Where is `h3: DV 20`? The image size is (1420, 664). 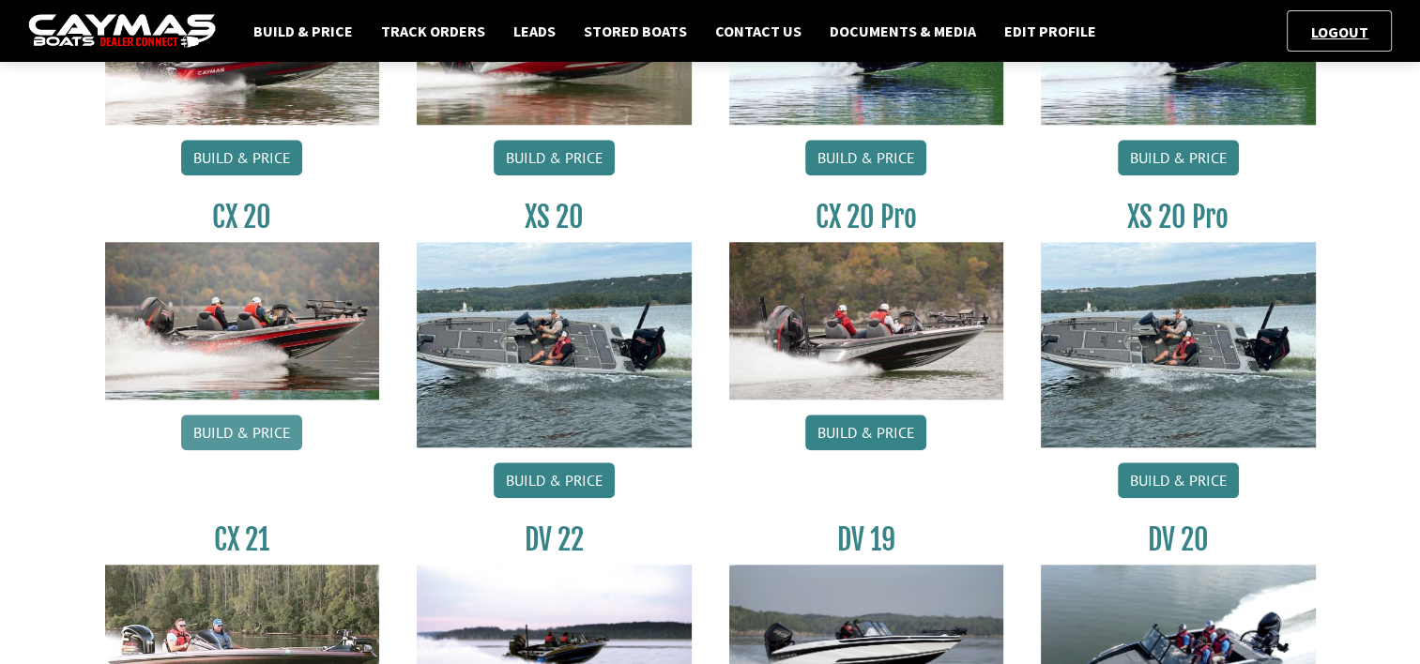
h3: DV 20 is located at coordinates (1178, 540).